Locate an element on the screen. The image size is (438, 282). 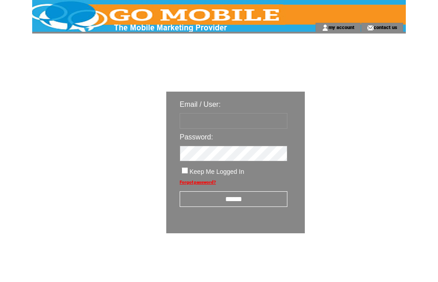
span: Keep Me Logged In is located at coordinates (217, 172).